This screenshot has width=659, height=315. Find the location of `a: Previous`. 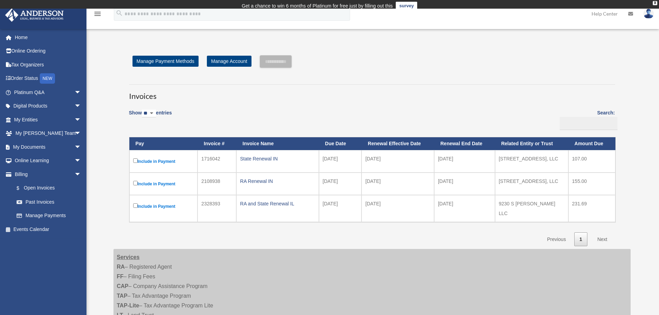

a: Previous is located at coordinates (556, 239).